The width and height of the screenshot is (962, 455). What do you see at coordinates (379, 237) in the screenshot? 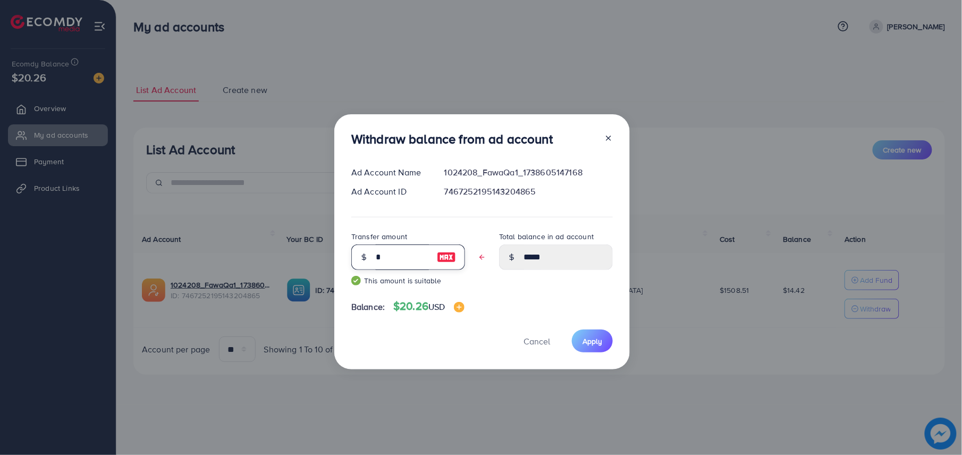
I see `label: Transfer amount` at bounding box center [379, 237].